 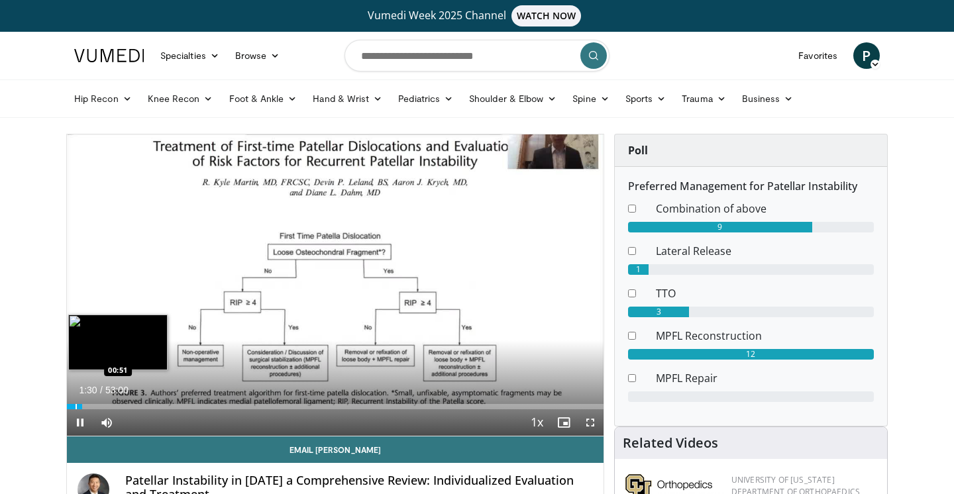 I want to click on dd: TTO, so click(x=764, y=293).